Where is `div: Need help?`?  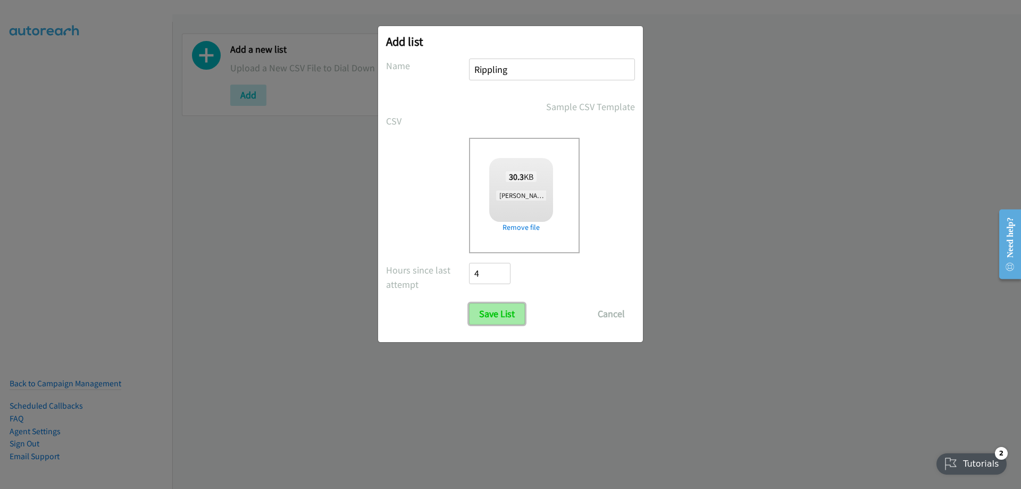
div: Need help? is located at coordinates (20, 35).